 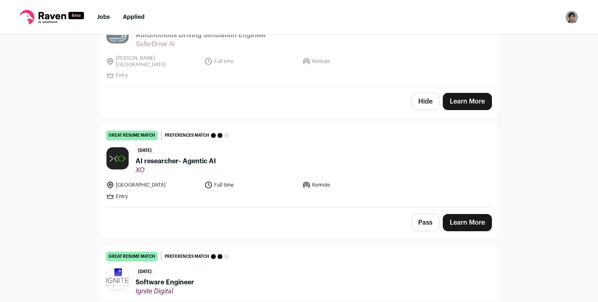 I want to click on img: 16716175-medium_jpg, so click(x=572, y=17).